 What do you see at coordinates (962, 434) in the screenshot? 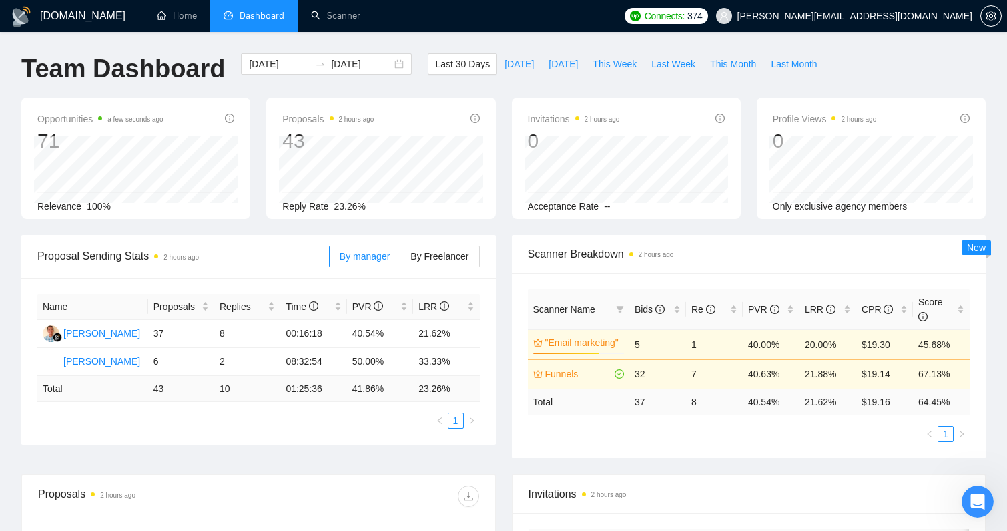
I see `li: Next Page` at bounding box center [962, 434].